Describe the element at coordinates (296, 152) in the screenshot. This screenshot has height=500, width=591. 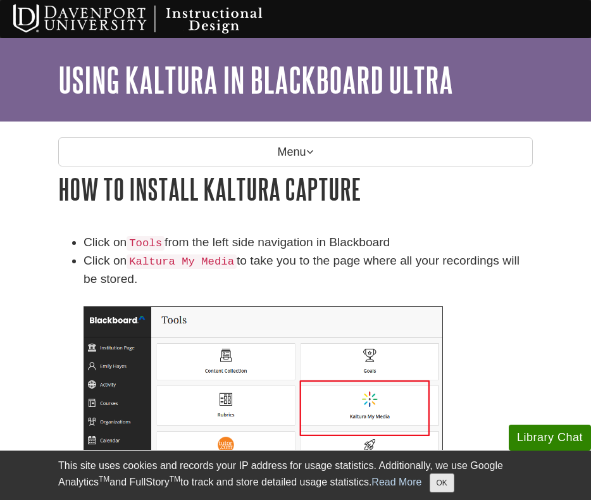
I see `p: Menu` at that location.